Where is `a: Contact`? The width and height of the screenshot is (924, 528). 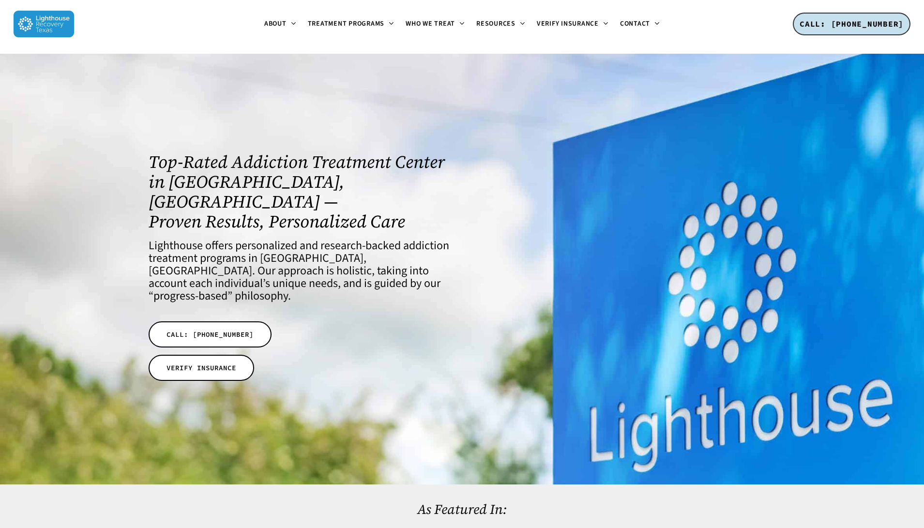 a: Contact is located at coordinates (640, 24).